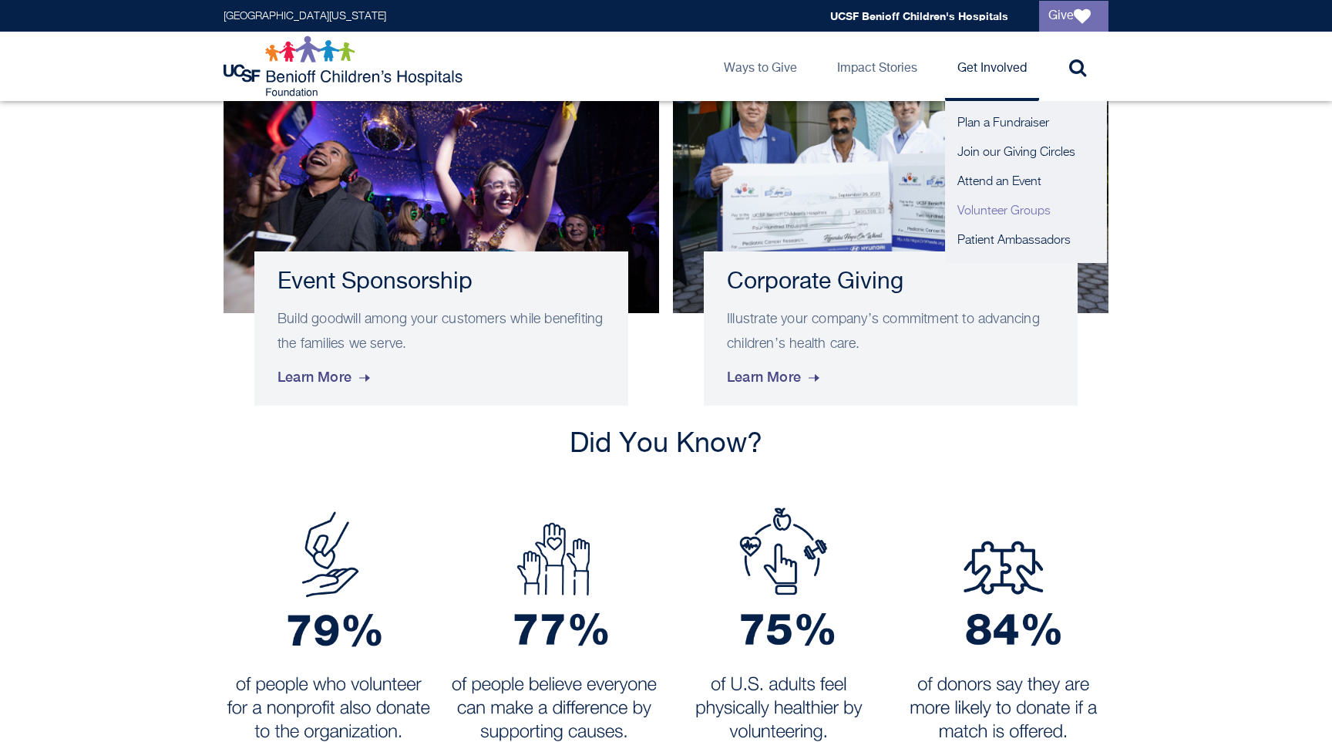 The width and height of the screenshot is (1332, 742). I want to click on p: Illustrate your company’s commitment to advancing children’s health care., so click(890, 332).